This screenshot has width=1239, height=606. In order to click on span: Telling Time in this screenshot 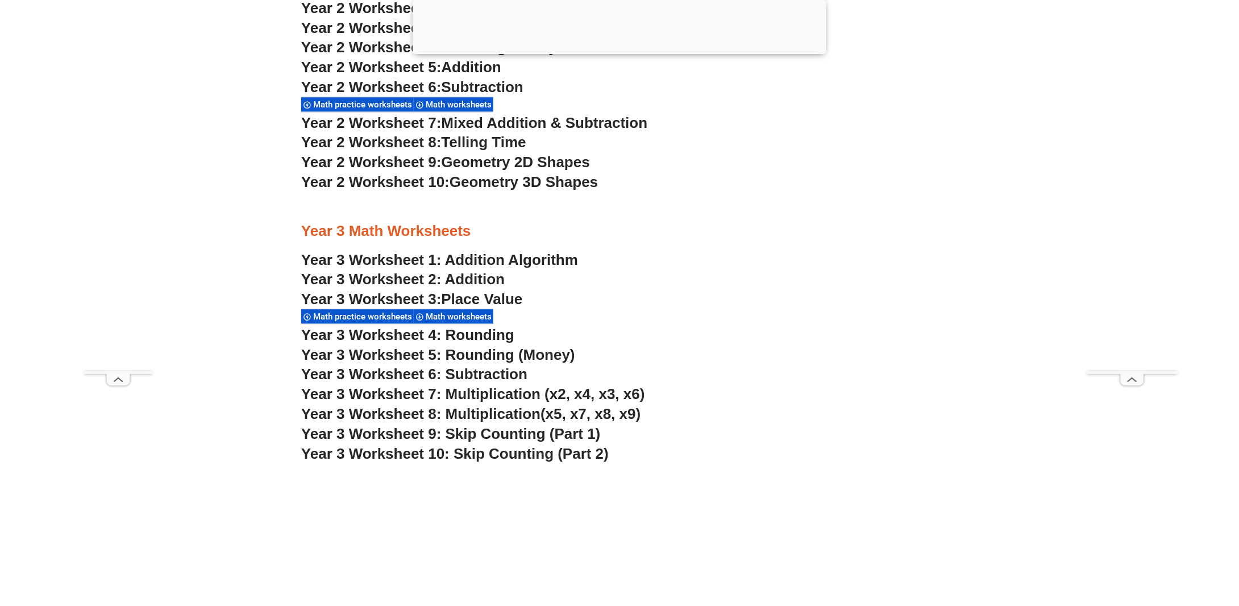, I will do `click(484, 142)`.